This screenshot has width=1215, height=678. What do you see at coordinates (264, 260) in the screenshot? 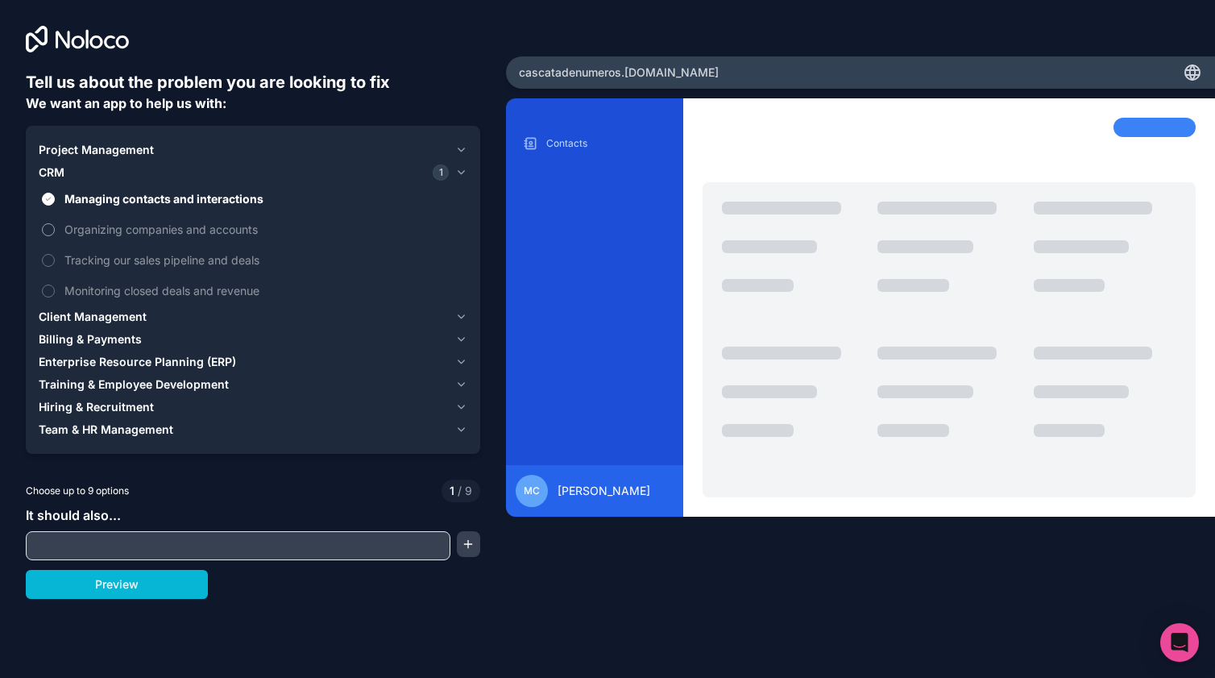
I see `span: Tracking our sales pipeline and deals` at bounding box center [264, 260].